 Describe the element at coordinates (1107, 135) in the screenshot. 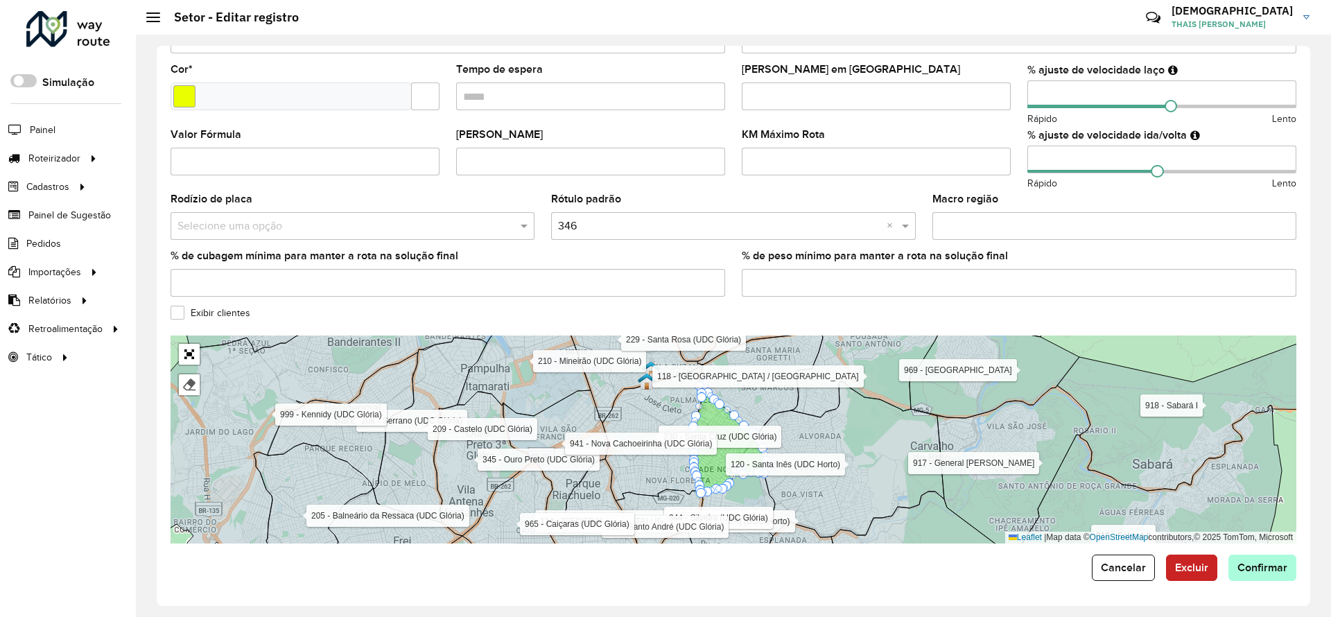

I see `label: % ajuste de velocidade ida/volta` at that location.